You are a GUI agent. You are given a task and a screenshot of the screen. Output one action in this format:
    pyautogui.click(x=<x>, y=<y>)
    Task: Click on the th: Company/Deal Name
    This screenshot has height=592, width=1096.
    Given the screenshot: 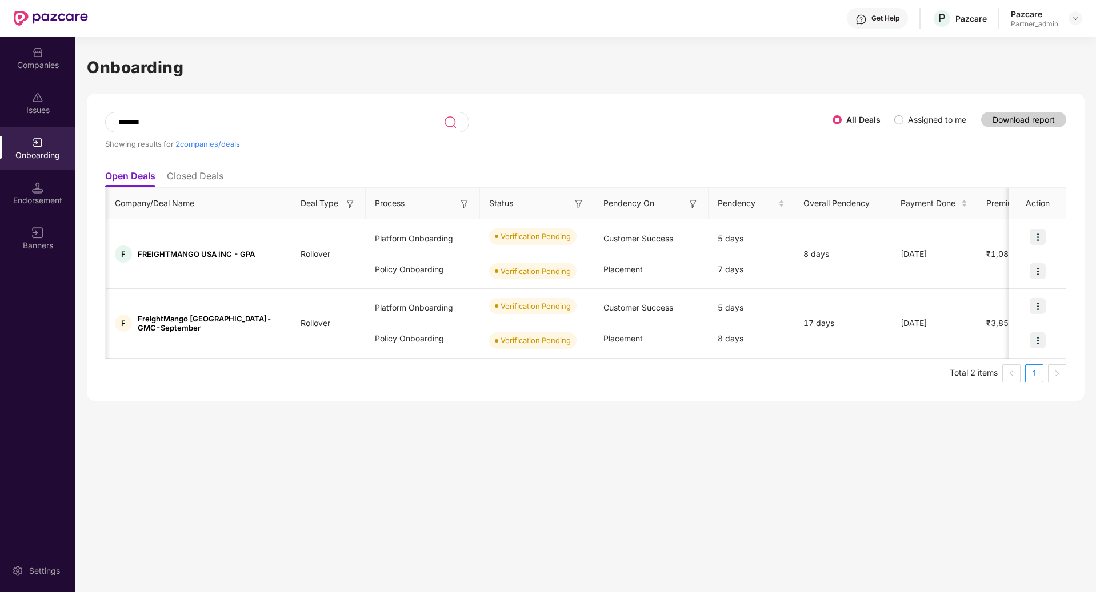 What is the action you would take?
    pyautogui.click(x=198, y=203)
    